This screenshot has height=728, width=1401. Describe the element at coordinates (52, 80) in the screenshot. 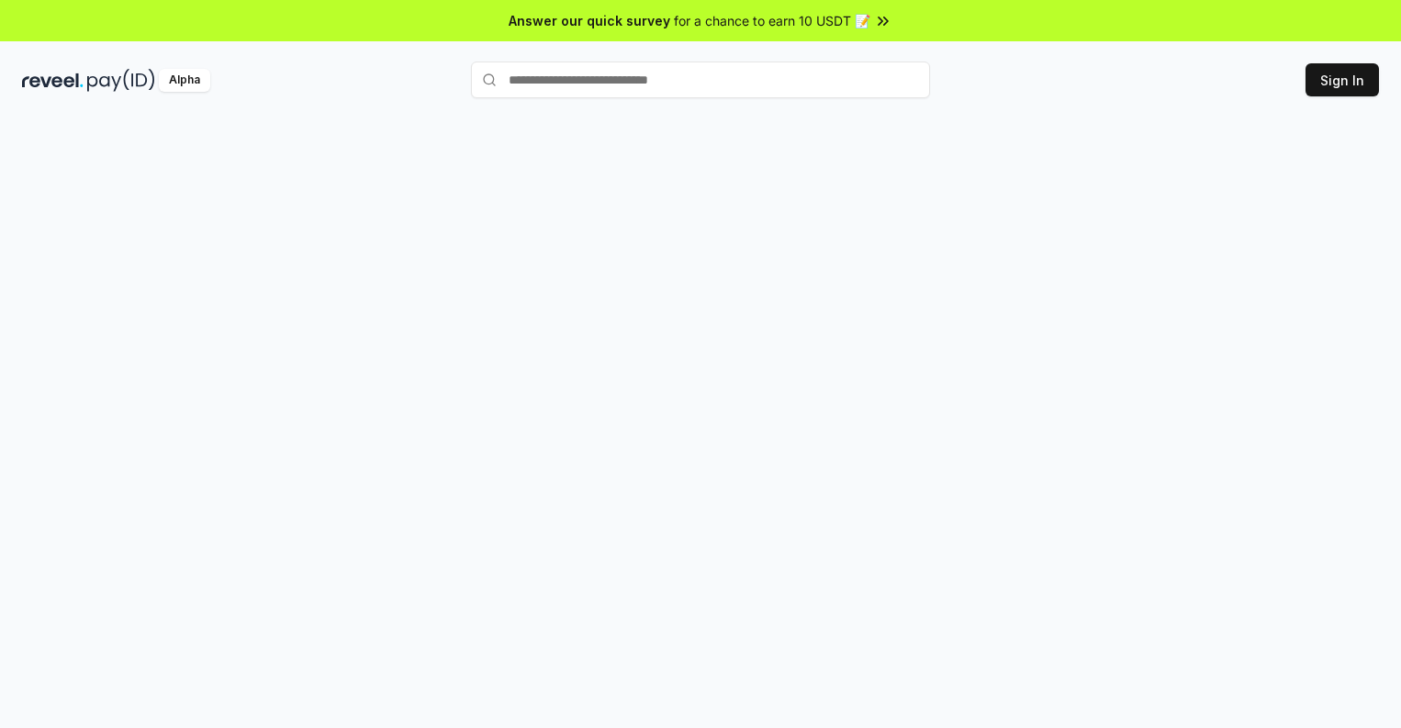

I see `img: reveel_dark` at that location.